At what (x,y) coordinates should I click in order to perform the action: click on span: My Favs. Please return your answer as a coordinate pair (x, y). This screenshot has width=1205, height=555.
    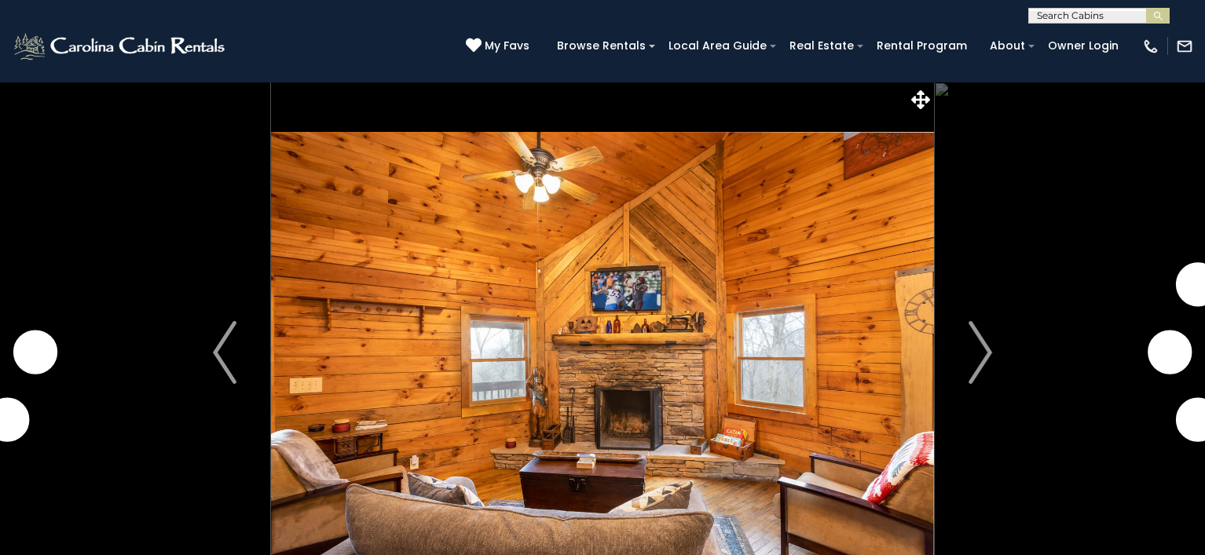
    Looking at the image, I should click on (507, 46).